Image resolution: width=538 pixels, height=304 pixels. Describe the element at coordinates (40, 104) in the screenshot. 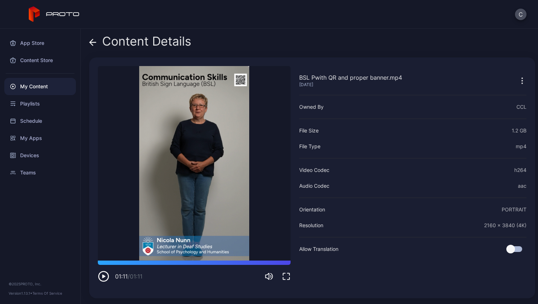

I see `a: Playlists` at that location.